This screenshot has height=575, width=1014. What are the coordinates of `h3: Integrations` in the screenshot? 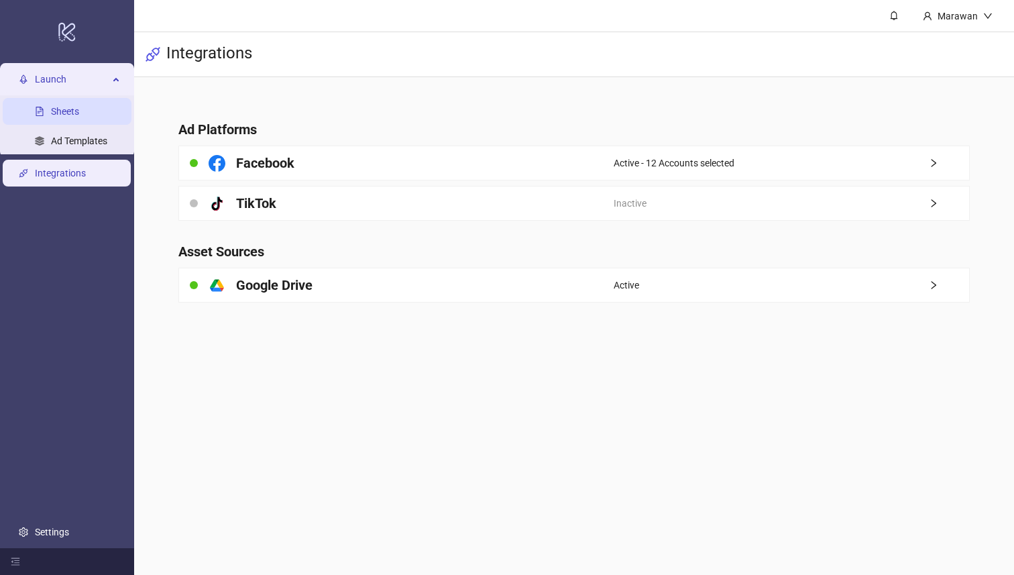 It's located at (209, 54).